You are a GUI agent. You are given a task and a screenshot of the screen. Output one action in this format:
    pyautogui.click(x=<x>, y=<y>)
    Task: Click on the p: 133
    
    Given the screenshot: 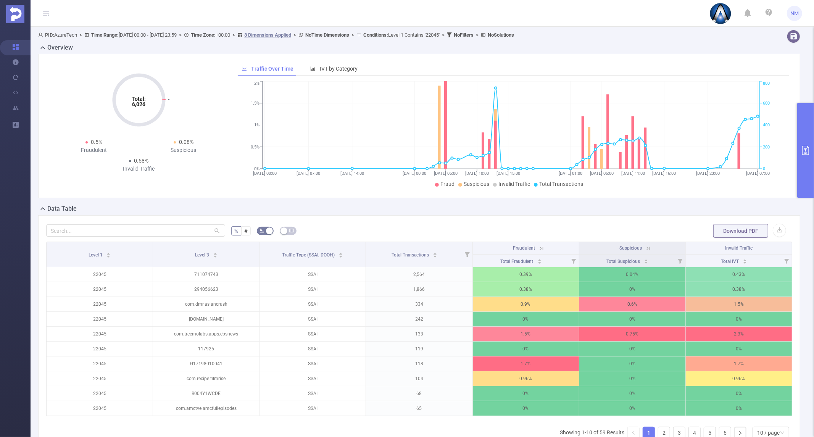 What is the action you would take?
    pyautogui.click(x=419, y=334)
    